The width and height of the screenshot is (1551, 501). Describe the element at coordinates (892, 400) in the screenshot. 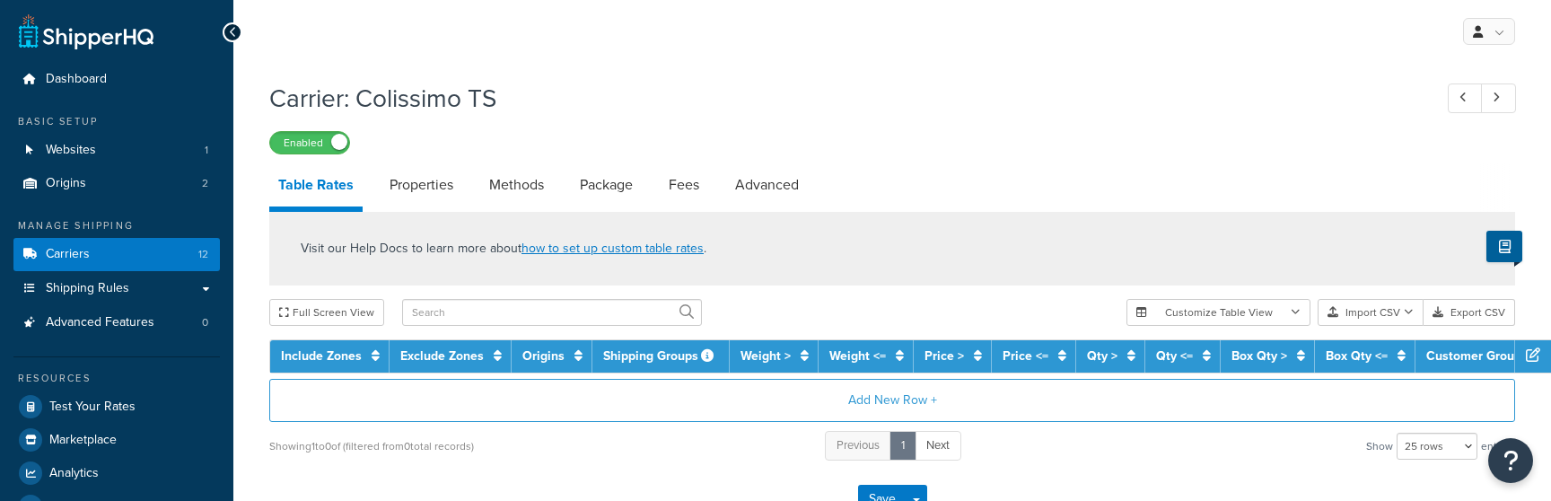

I see `button: Add New Row +` at that location.